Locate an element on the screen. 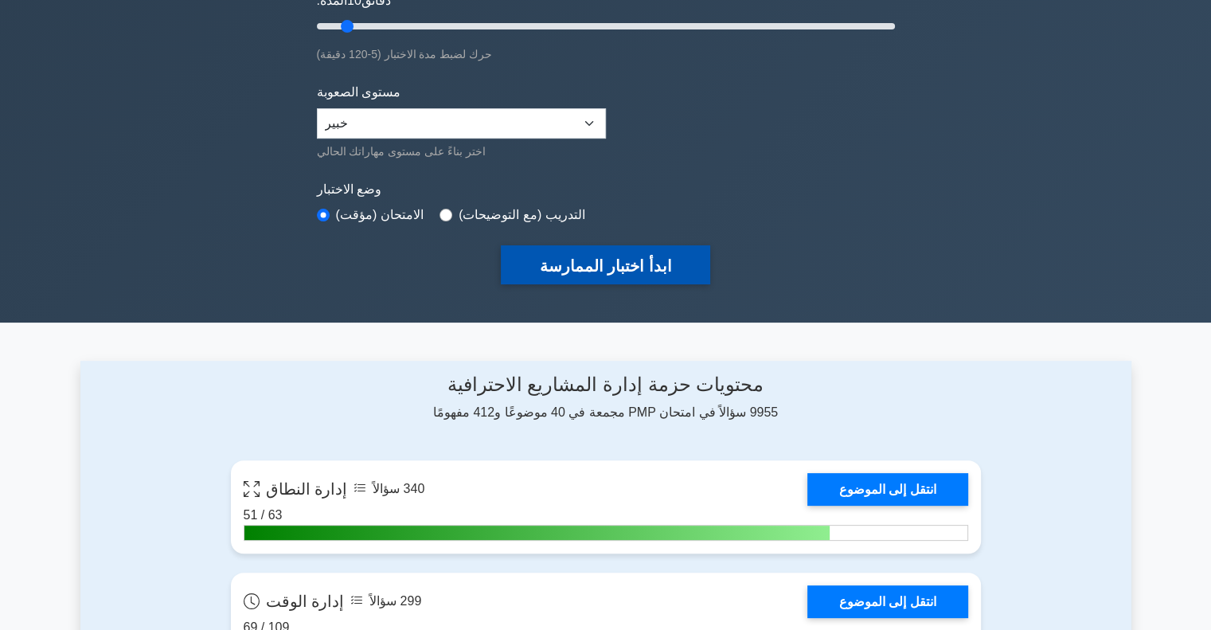 This screenshot has height=630, width=1211. font: حرك لضبط مدة الاختبار (5-120 دقيقة) is located at coordinates (404, 54).